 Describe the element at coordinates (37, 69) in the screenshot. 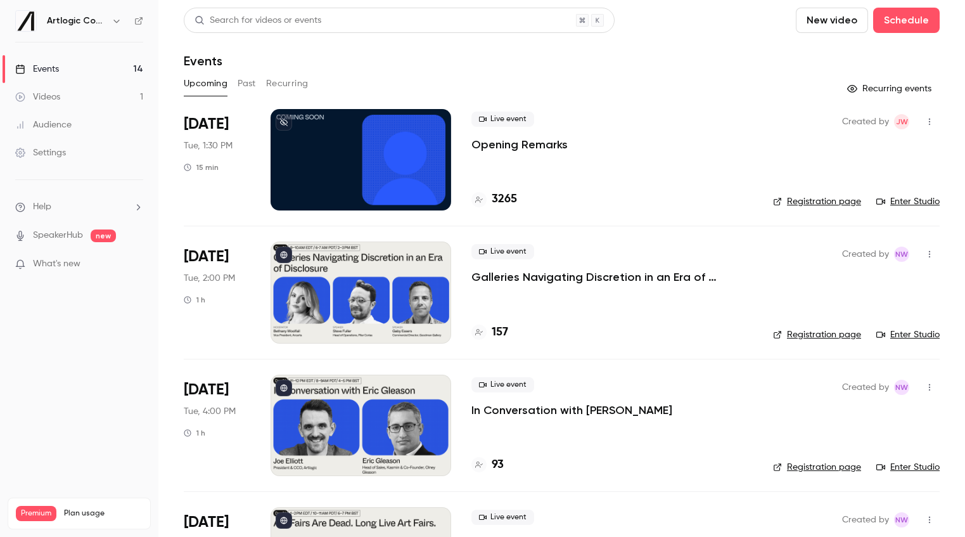

I see `div: Events` at that location.